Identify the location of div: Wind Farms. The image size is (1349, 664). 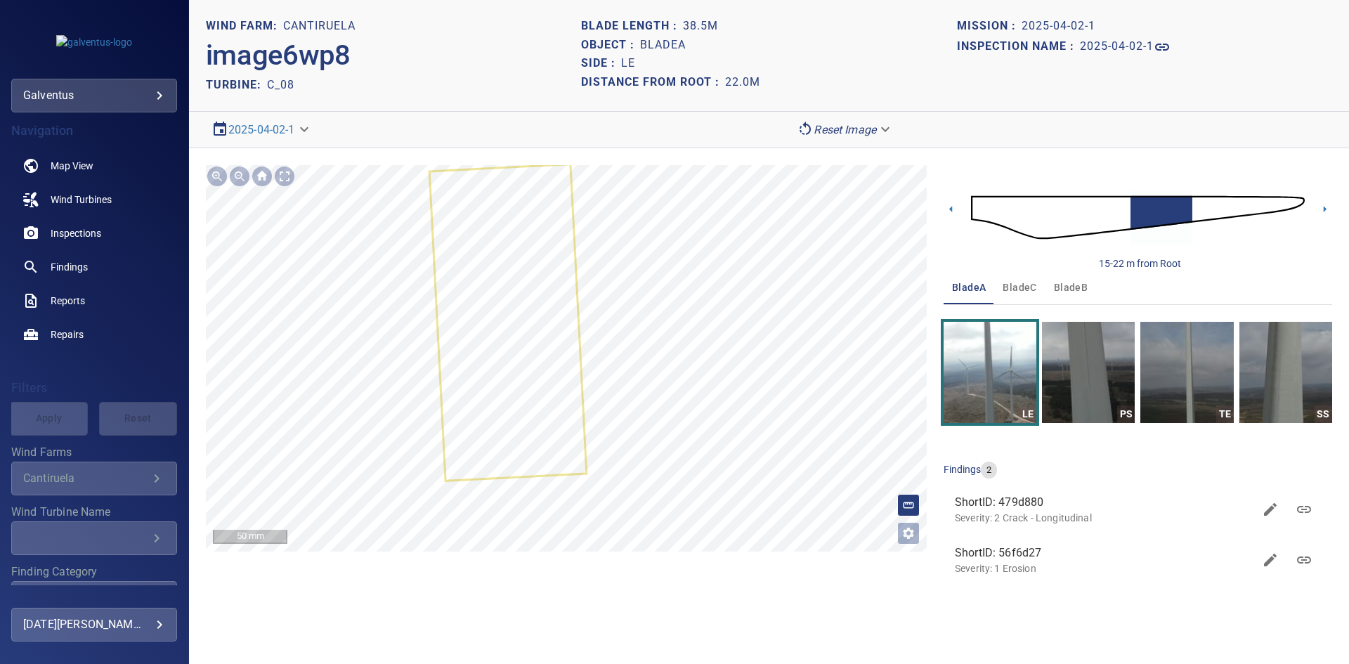
(94, 479).